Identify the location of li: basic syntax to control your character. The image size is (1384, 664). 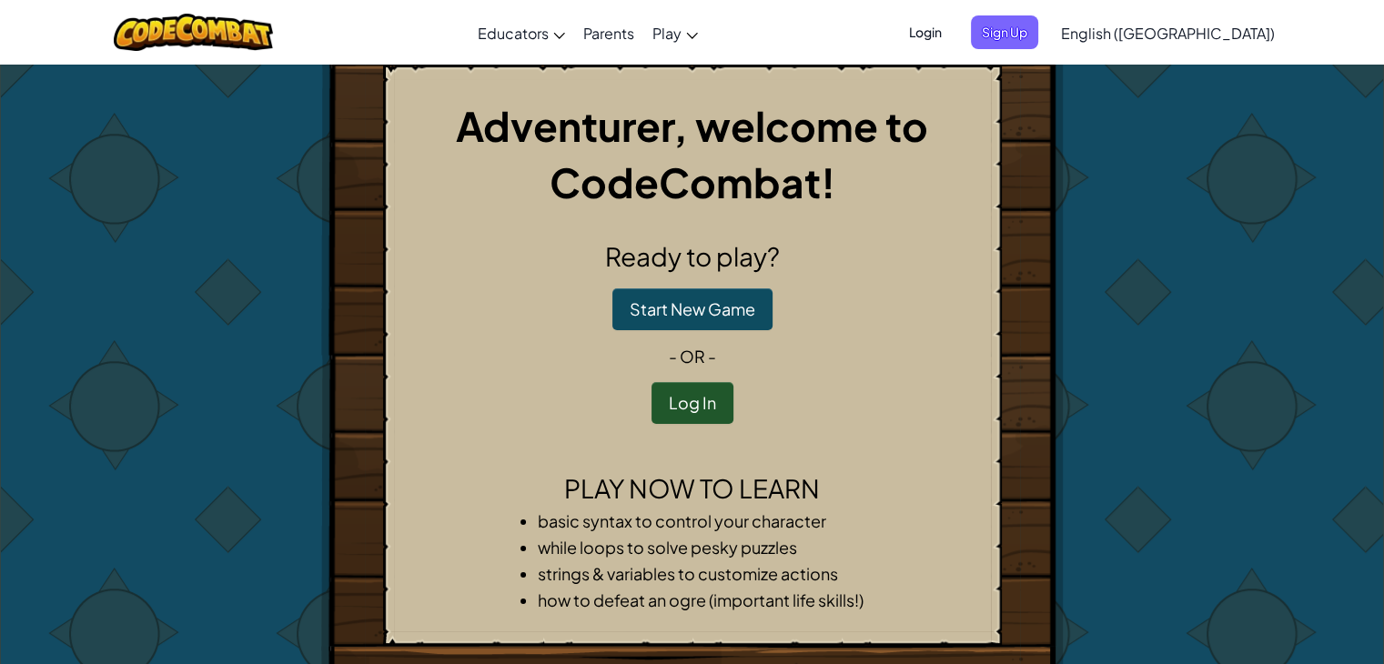
(711, 520).